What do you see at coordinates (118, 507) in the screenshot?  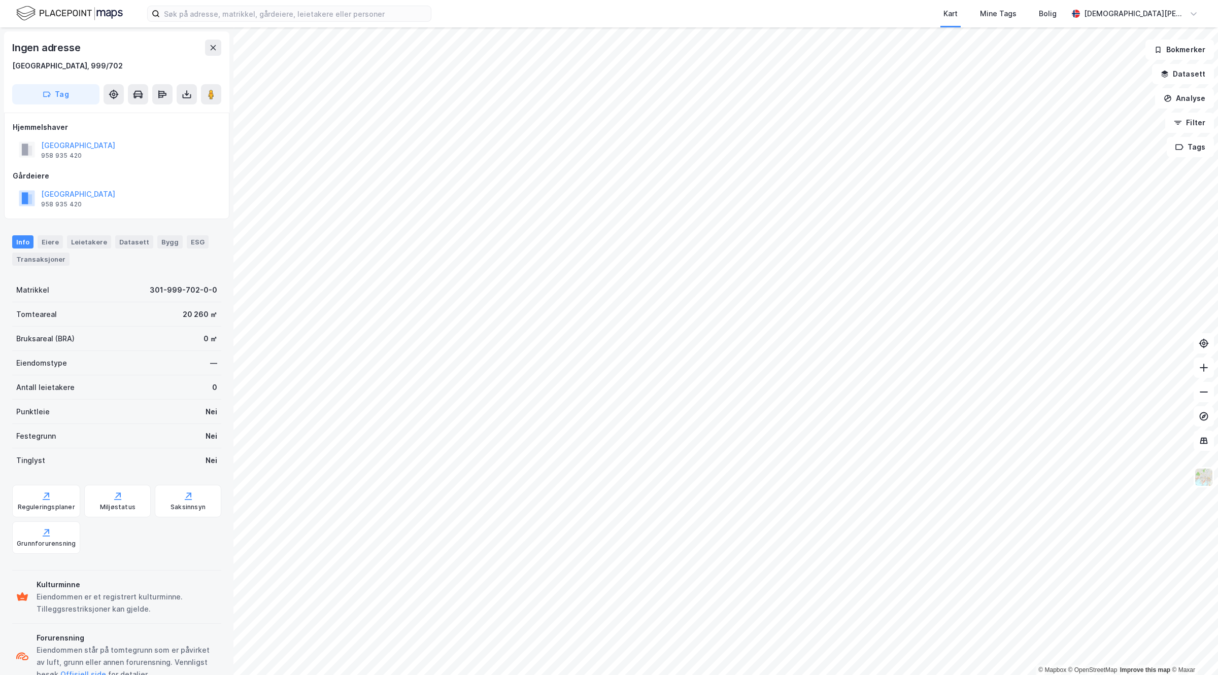 I see `div: Miljøstatus` at bounding box center [118, 507].